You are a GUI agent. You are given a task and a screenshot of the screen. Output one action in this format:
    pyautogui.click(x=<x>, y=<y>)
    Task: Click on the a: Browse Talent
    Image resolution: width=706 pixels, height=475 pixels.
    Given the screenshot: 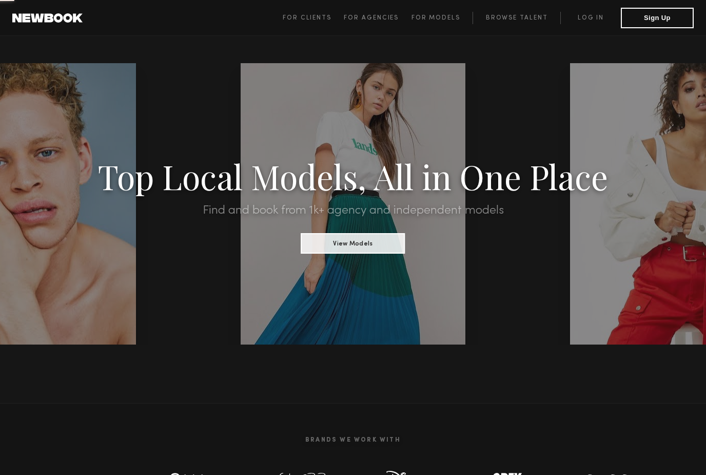 What is the action you would take?
    pyautogui.click(x=517, y=18)
    